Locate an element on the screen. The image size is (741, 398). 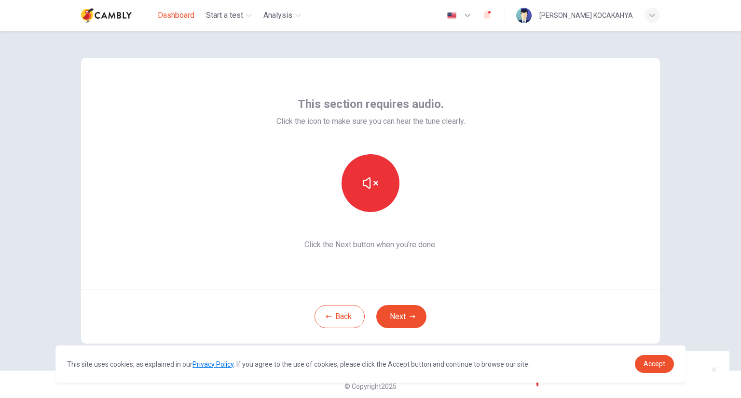
a: dismiss cookie message is located at coordinates (654, 364).